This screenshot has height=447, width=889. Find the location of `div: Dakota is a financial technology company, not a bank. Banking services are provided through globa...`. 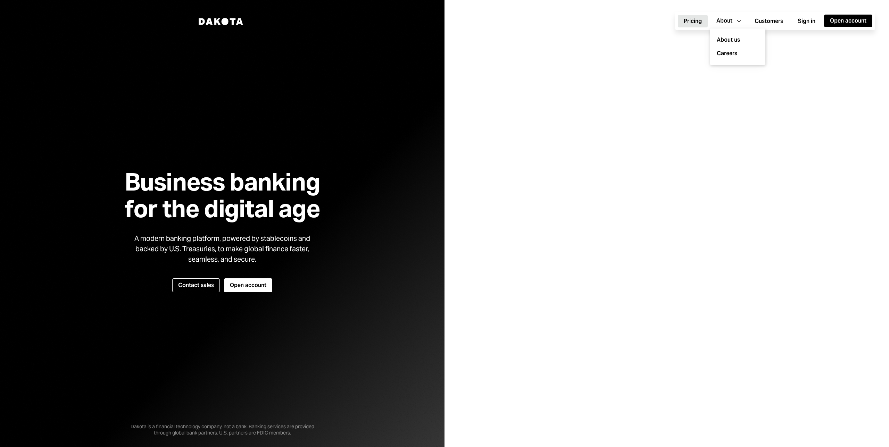

div: Dakota is a financial technology company, not a bank. Banking services are provided through globa... is located at coordinates (222, 424).